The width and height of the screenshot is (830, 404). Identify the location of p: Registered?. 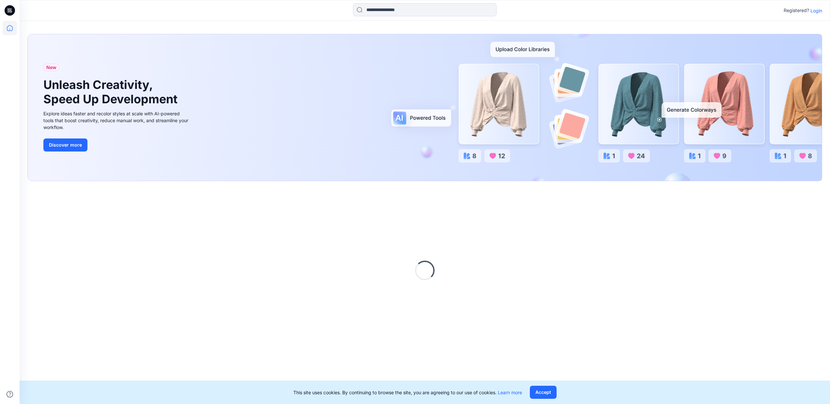
(796, 10).